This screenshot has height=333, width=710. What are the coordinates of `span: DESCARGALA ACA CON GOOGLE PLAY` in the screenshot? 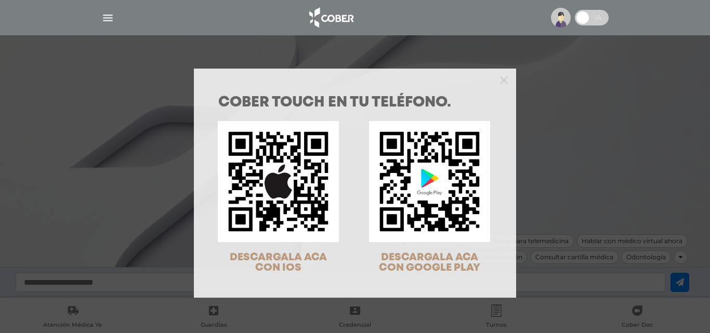 It's located at (429, 263).